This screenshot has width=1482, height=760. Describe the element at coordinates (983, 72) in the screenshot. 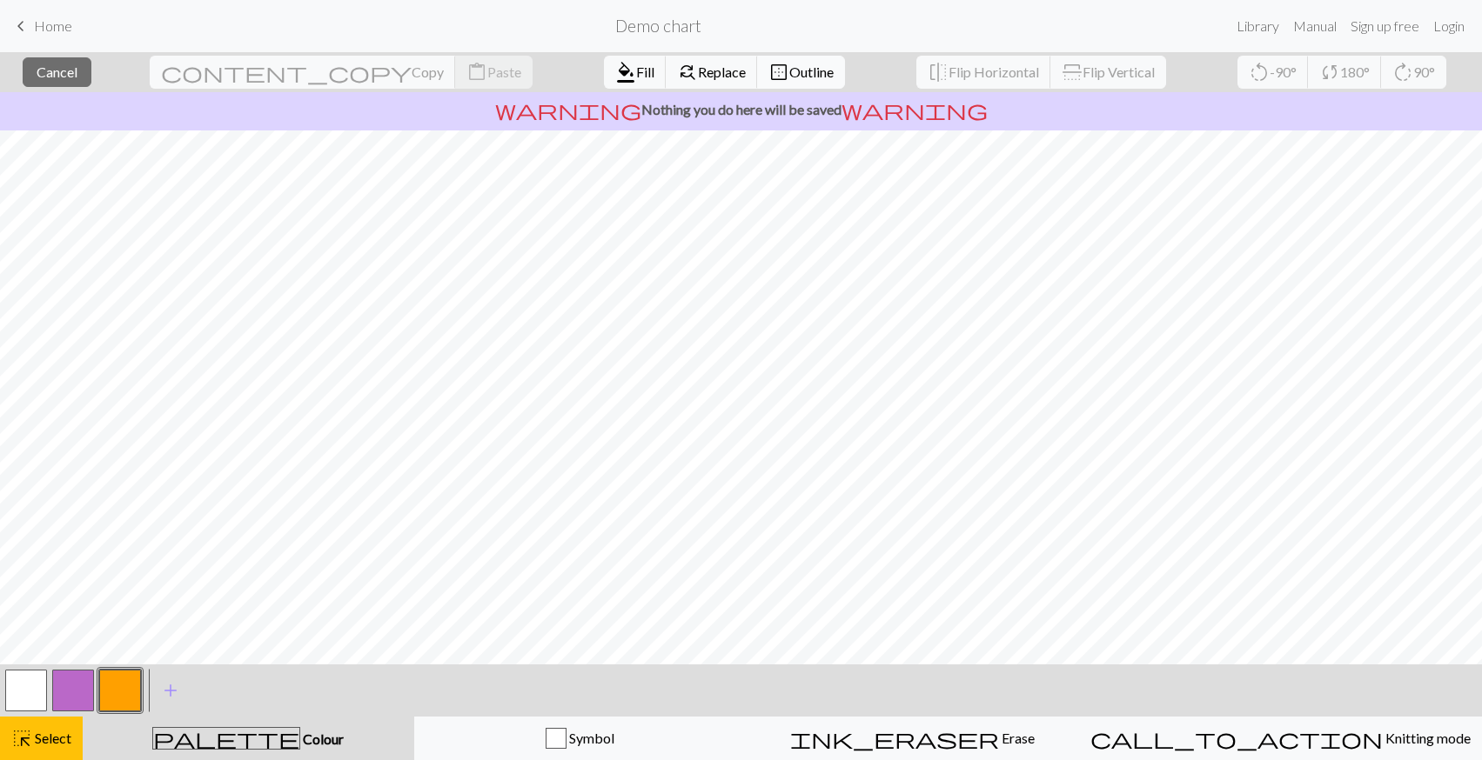

I see `button: Flip Horizontal` at that location.